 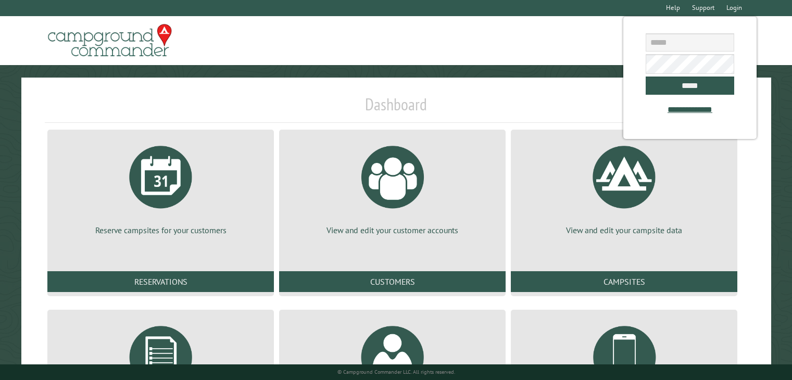 What do you see at coordinates (392, 187) in the screenshot?
I see `a: View and edit your customer accounts` at bounding box center [392, 187].